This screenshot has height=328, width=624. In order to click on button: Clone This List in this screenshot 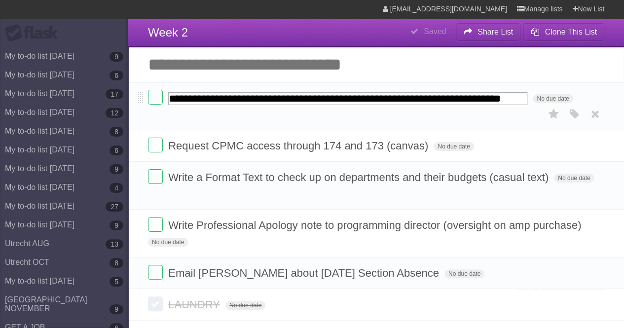, I will do `click(564, 32)`.